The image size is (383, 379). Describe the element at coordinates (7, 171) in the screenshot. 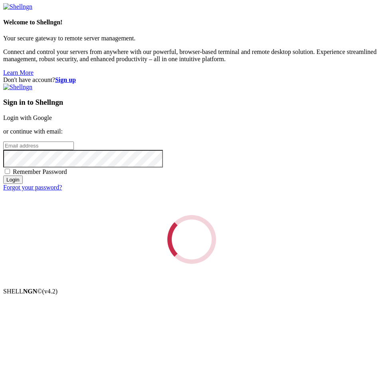

I see `input: Remember Password` at that location.